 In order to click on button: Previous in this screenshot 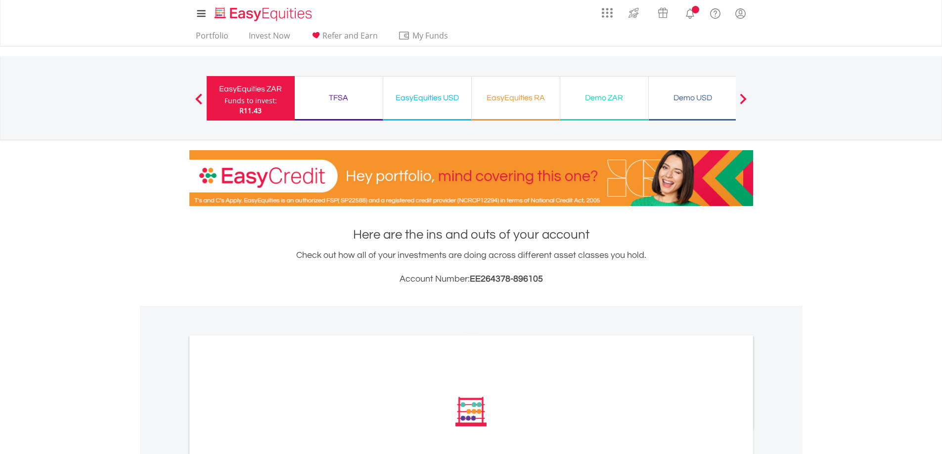, I will do `click(199, 103)`.